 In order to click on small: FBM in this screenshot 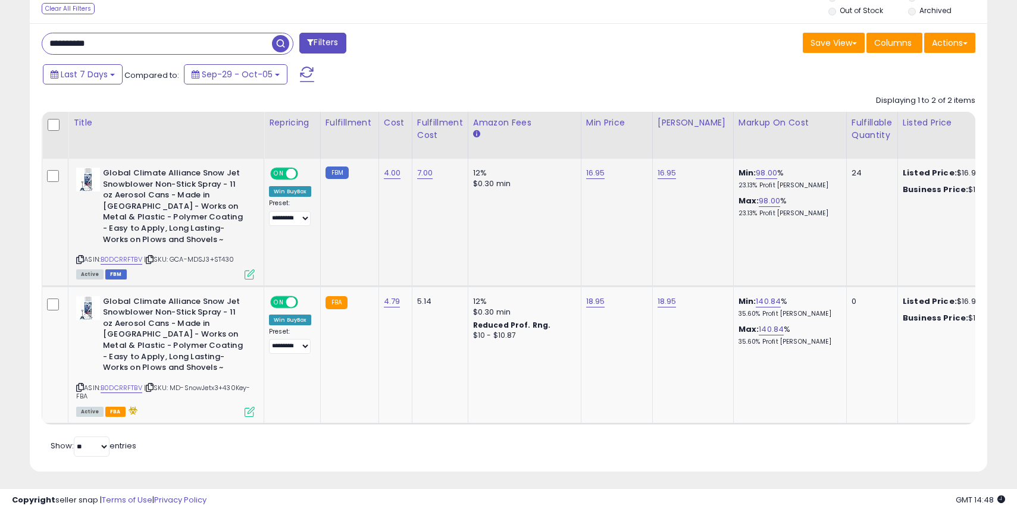, I will do `click(337, 173)`.